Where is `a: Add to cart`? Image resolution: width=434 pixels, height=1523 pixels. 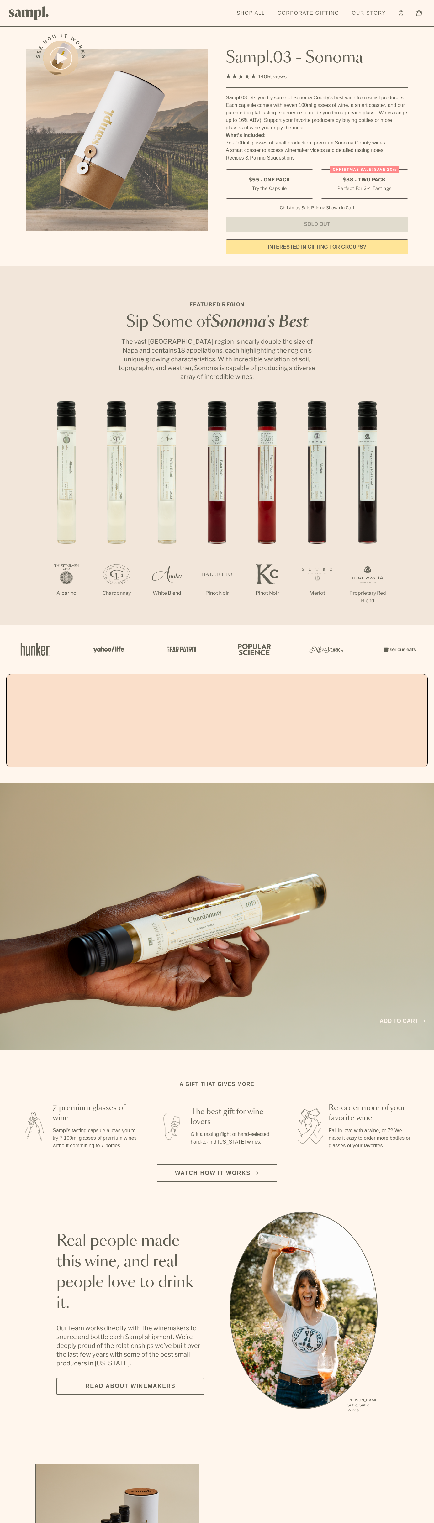 a: Add to cart is located at coordinates (402, 1021).